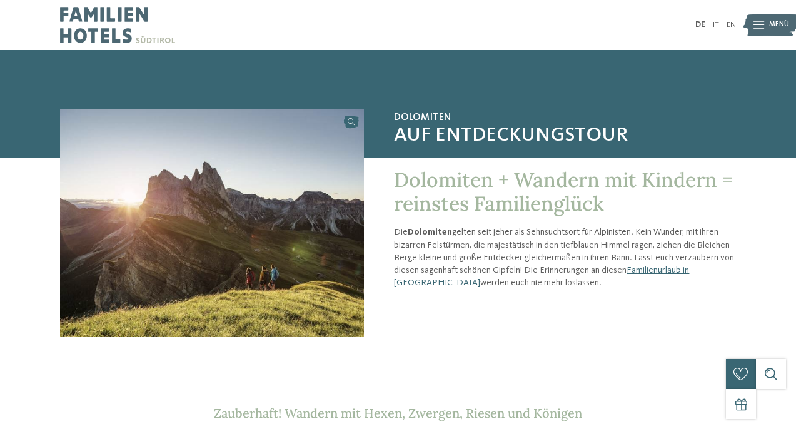 The image size is (796, 429). Describe the element at coordinates (700, 24) in the screenshot. I see `a: DE` at that location.